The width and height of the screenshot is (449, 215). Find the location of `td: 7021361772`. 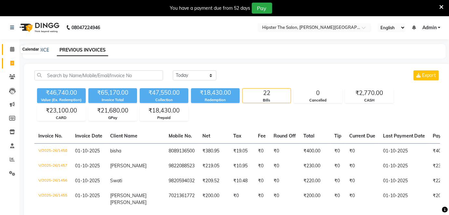

td: 7021361772 is located at coordinates (181, 199).